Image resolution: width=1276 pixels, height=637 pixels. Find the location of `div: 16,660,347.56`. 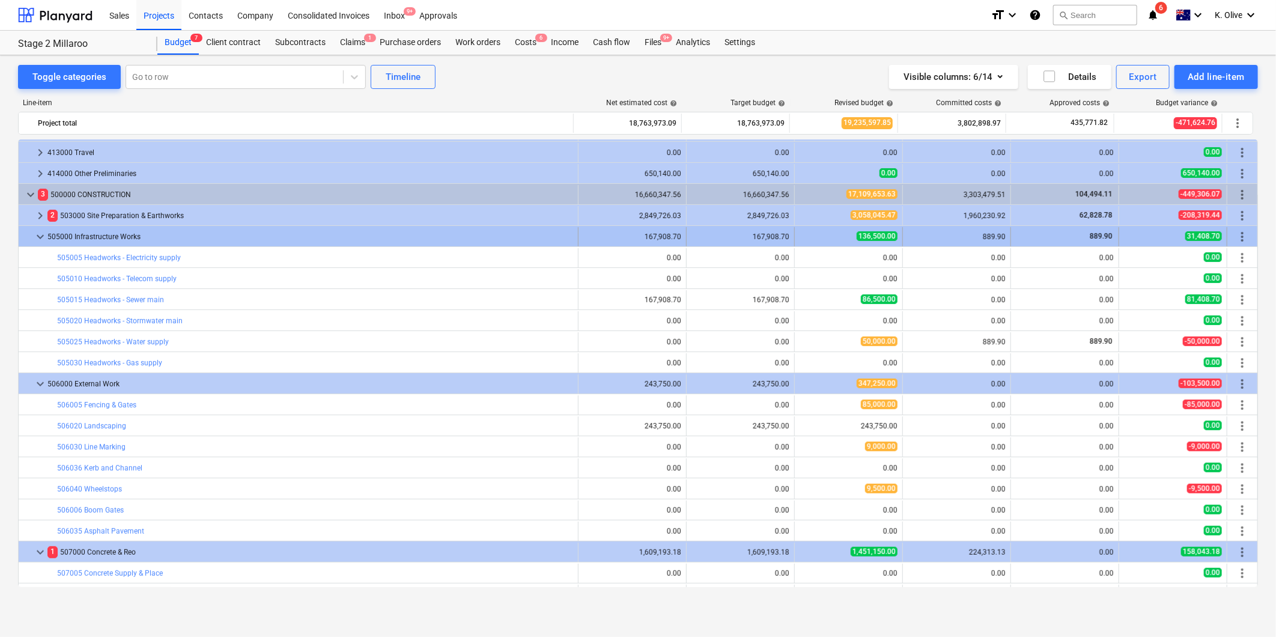

div: 16,660,347.56 is located at coordinates (632, 195).